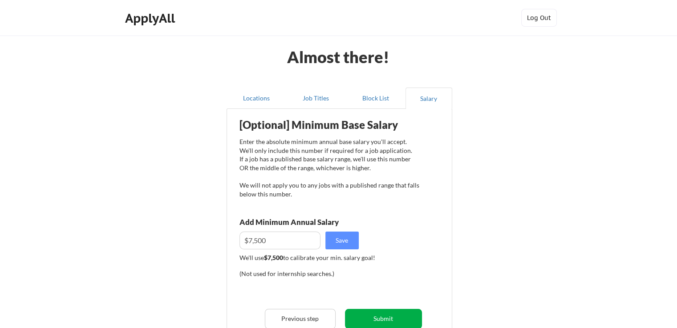 This screenshot has width=677, height=328. What do you see at coordinates (256, 98) in the screenshot?
I see `button: Locations` at bounding box center [256, 98].